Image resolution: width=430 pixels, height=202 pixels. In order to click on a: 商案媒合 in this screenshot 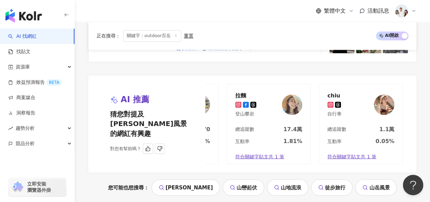, I will do `click(22, 98)`.